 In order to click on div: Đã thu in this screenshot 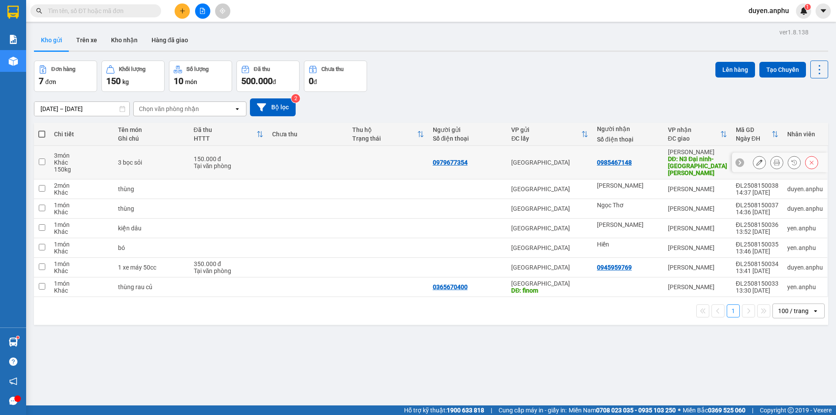, I will do `click(225, 130)`.